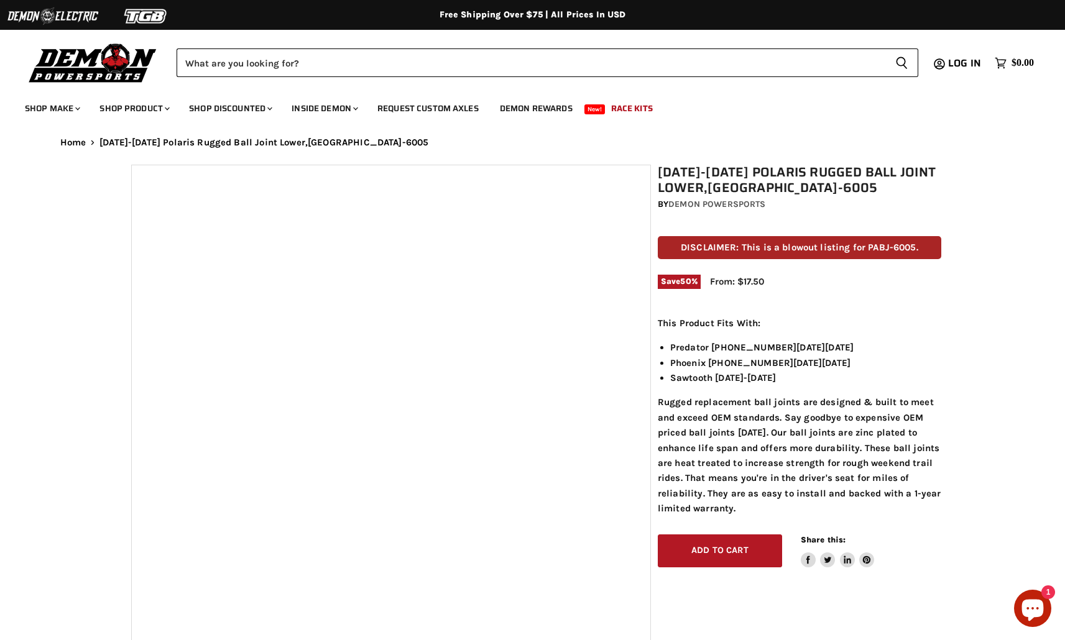  I want to click on span: From: $17.50, so click(737, 282).